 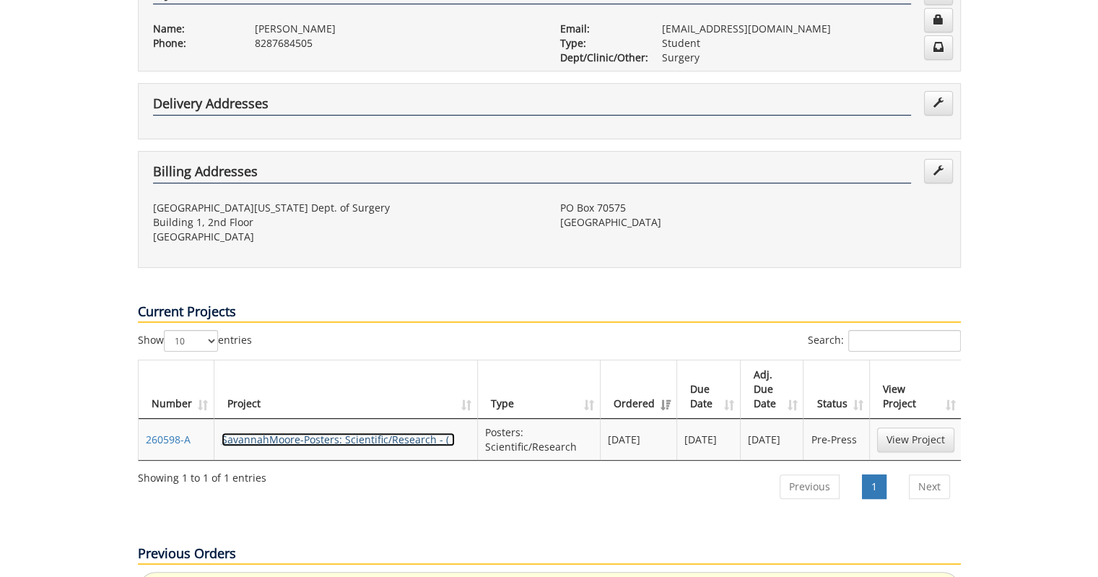 What do you see at coordinates (709, 389) in the screenshot?
I see `th: Due Date: activate to sort column ascending` at bounding box center [709, 389].